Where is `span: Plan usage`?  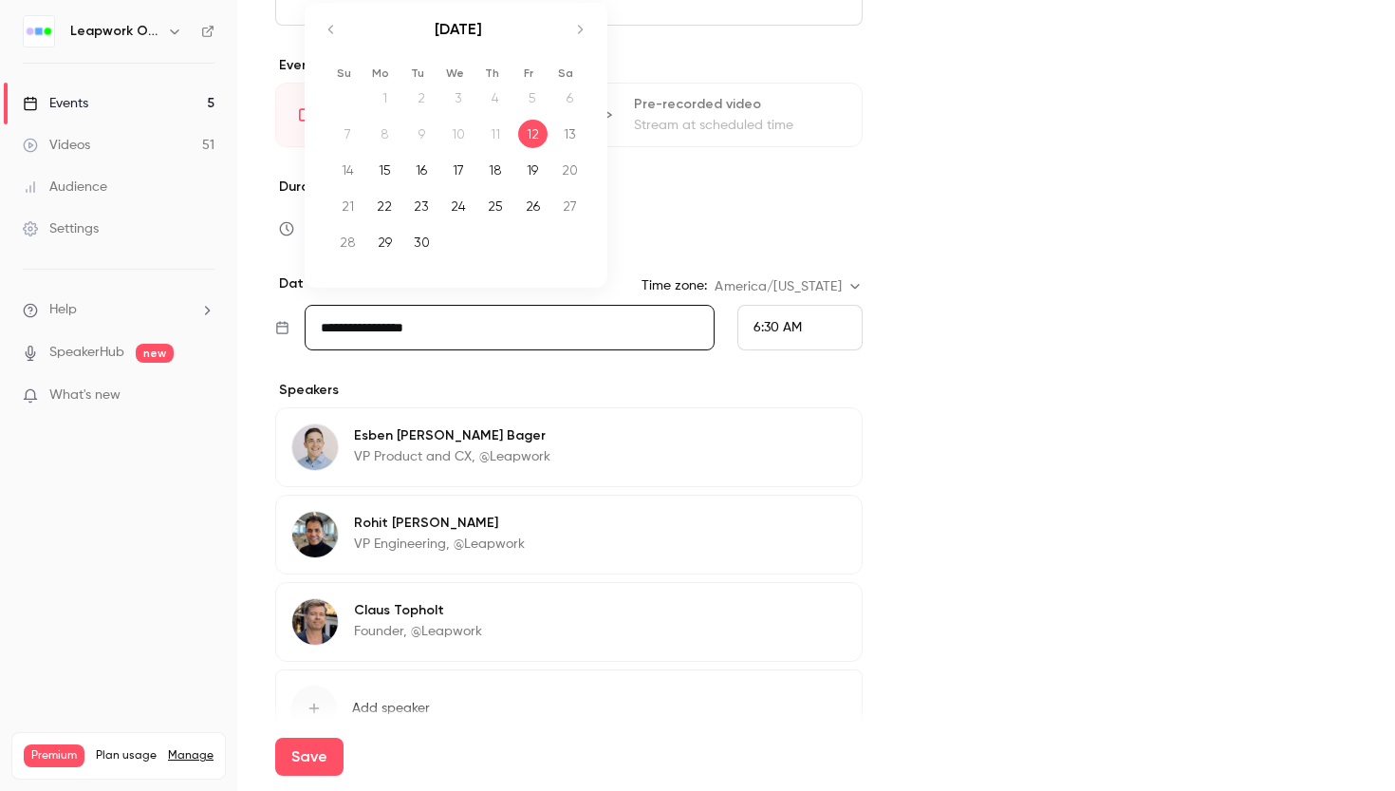
span: Plan usage is located at coordinates (126, 755).